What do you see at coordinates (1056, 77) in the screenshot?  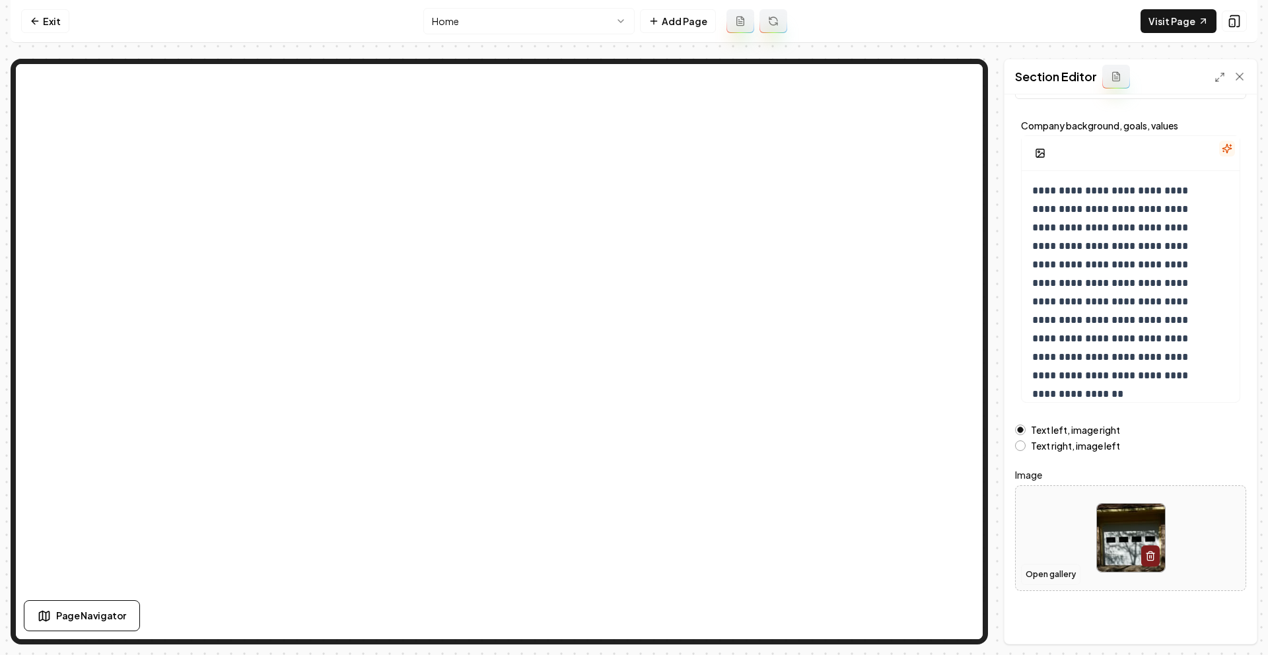 I see `h2: Section Editor` at bounding box center [1056, 77].